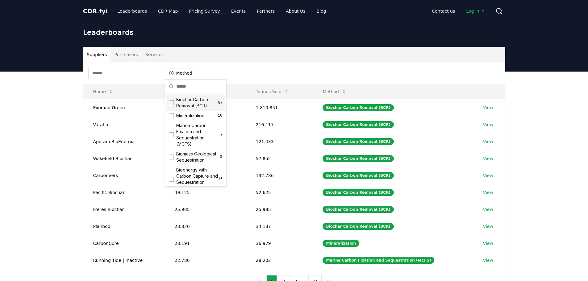 The image size is (588, 281). Describe the element at coordinates (124, 158) in the screenshot. I see `td: Wakefield Biochar` at that location.